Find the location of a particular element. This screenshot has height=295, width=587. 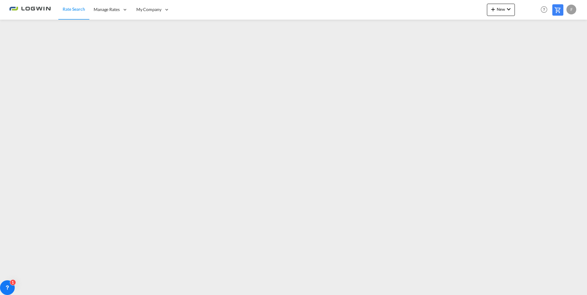

span: Help is located at coordinates (544, 10).